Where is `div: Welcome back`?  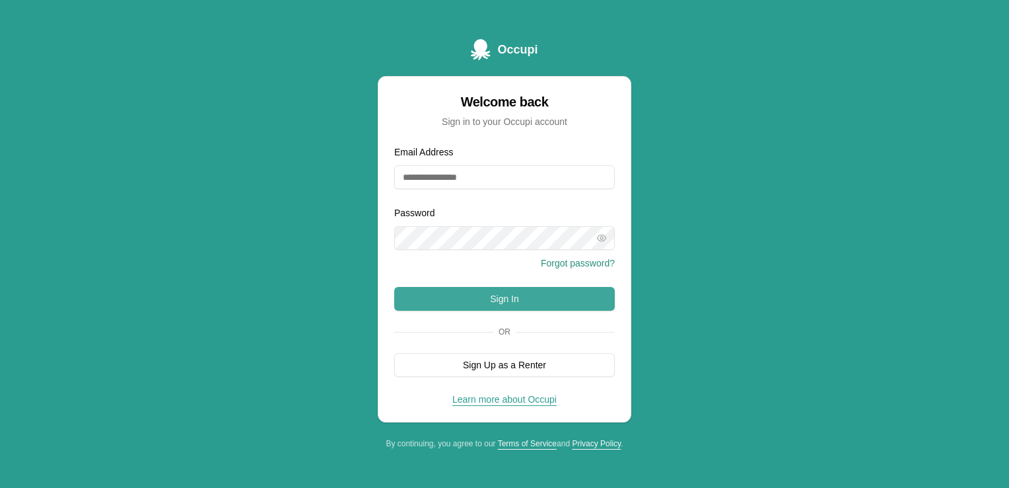 div: Welcome back is located at coordinates (505, 102).